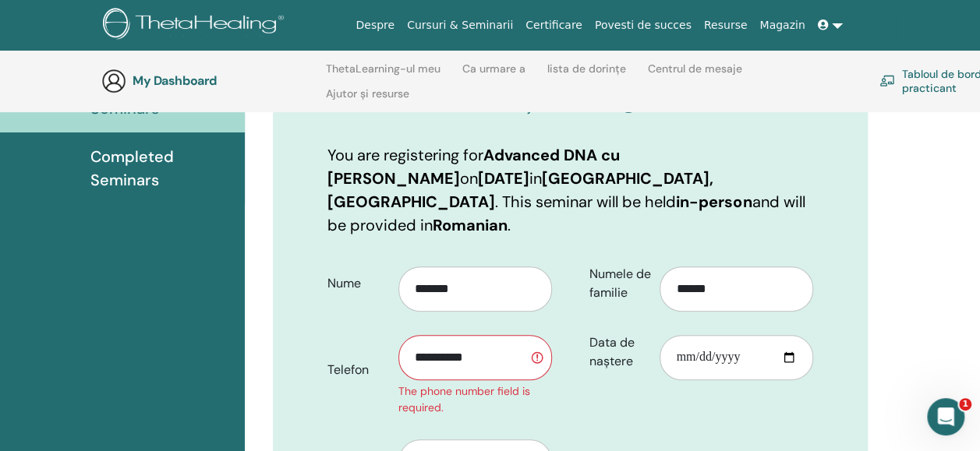  I want to click on label: Data de naștere, so click(619, 352).